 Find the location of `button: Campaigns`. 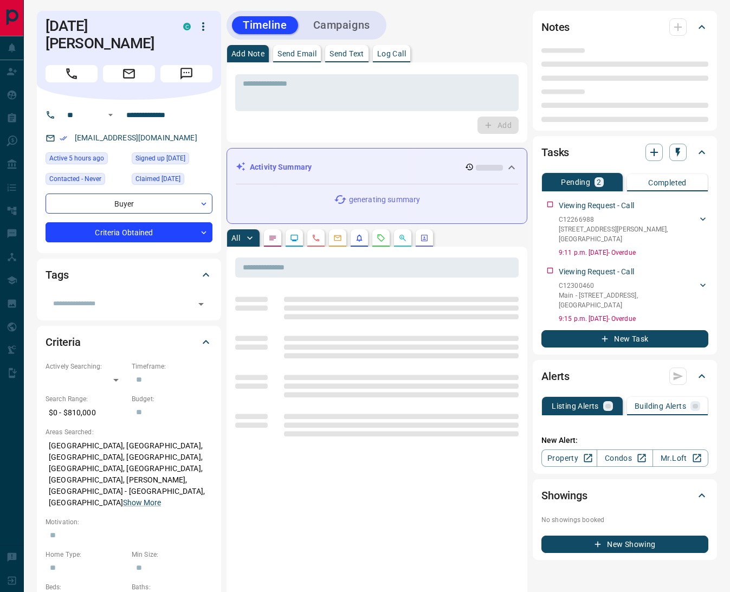

button: Campaigns is located at coordinates (342, 25).